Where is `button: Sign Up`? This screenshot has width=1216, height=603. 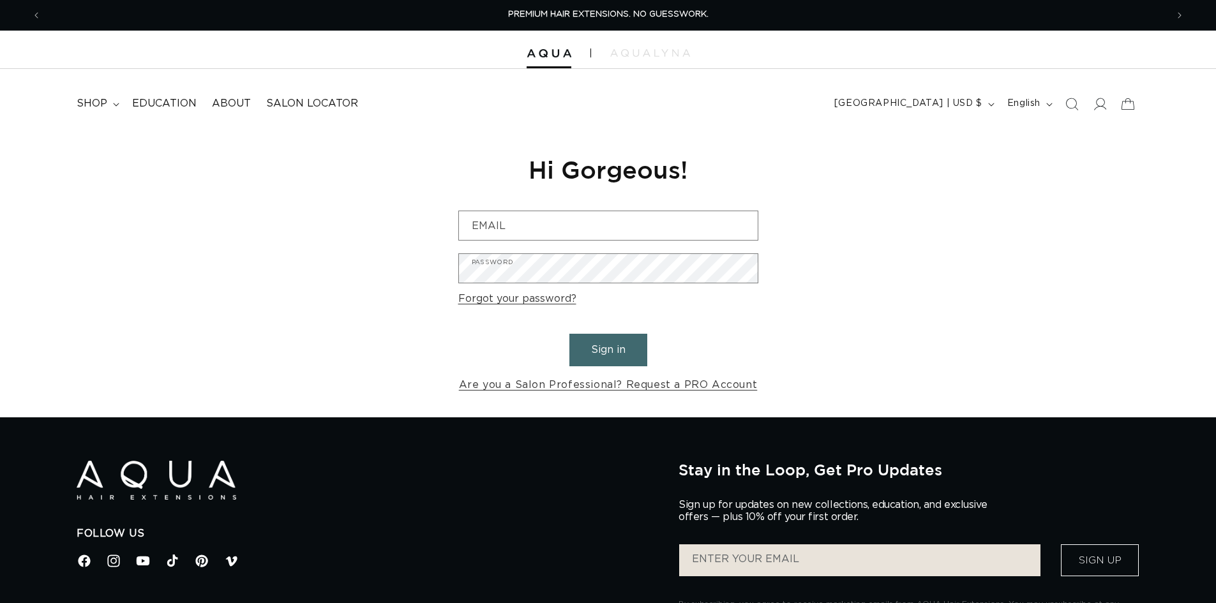
button: Sign Up is located at coordinates (1099, 560).